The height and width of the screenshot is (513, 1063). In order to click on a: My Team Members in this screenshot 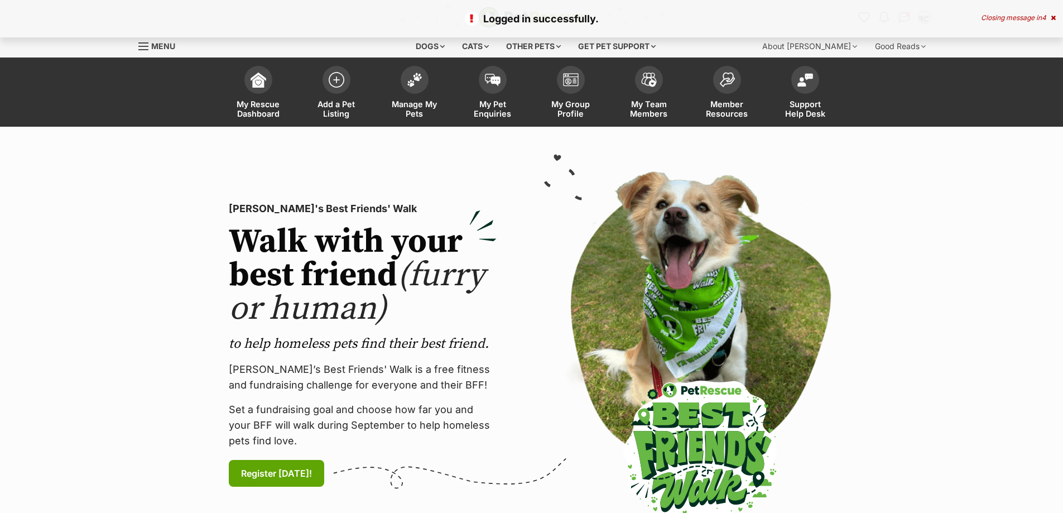, I will do `click(649, 93)`.